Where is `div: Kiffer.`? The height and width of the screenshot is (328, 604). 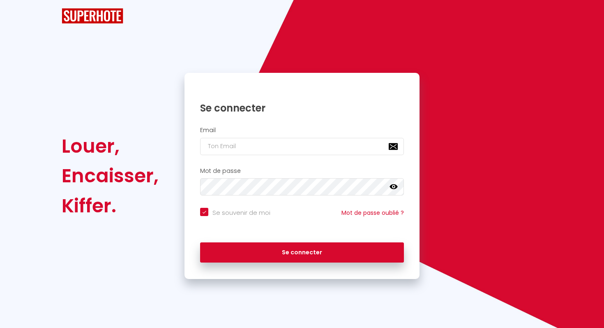 div: Kiffer. is located at coordinates (110, 205).